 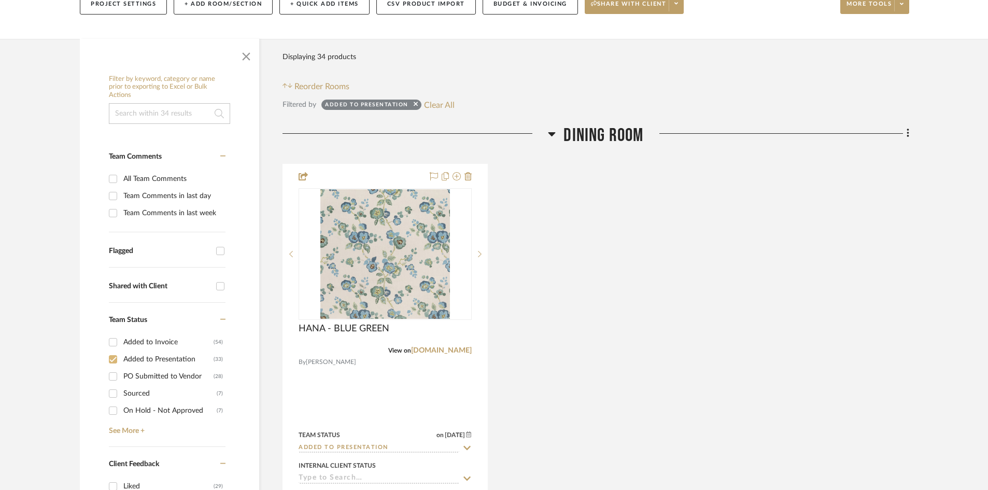 I want to click on div: (54), so click(x=218, y=342).